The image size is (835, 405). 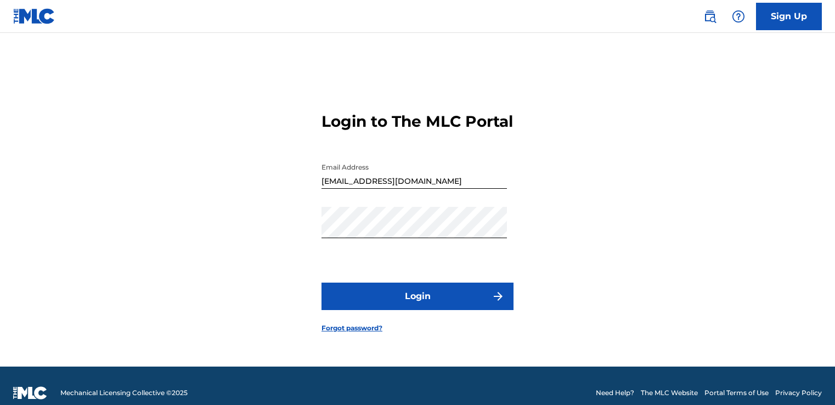 What do you see at coordinates (710, 16) in the screenshot?
I see `a: Public Search` at bounding box center [710, 16].